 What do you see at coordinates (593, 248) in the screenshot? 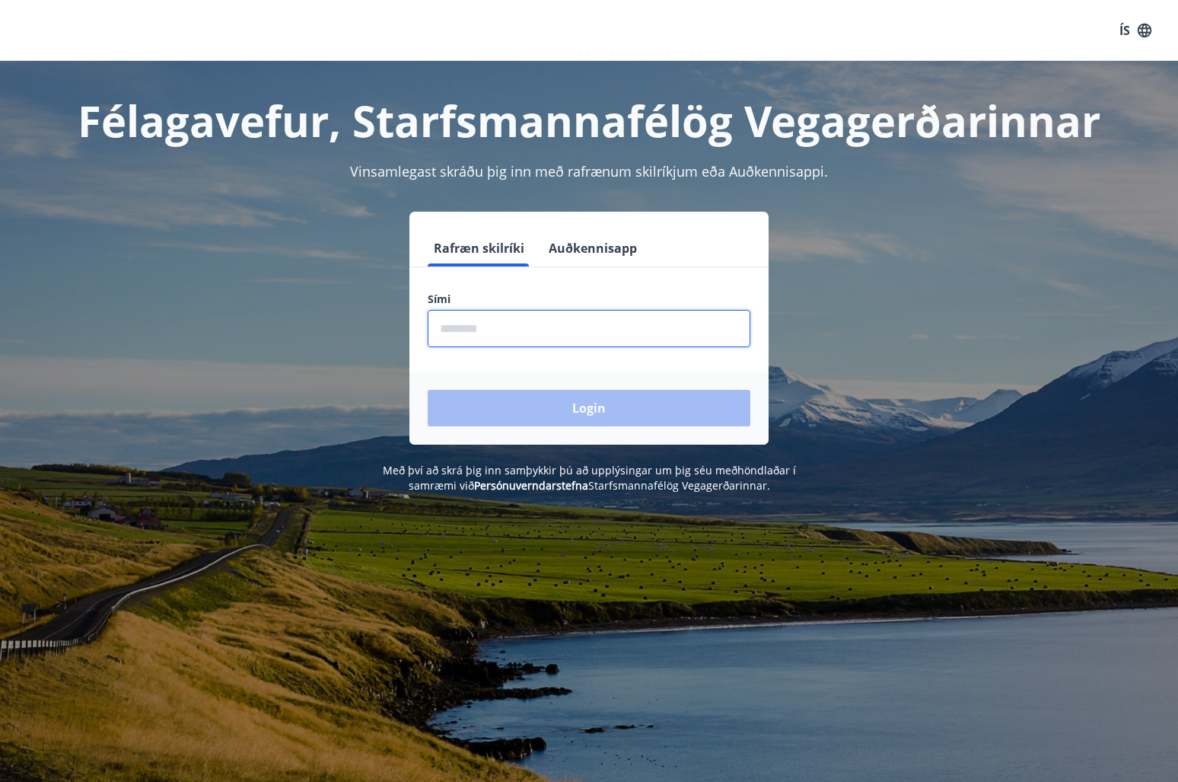
I see `button: Auðkennisapp` at bounding box center [593, 248].